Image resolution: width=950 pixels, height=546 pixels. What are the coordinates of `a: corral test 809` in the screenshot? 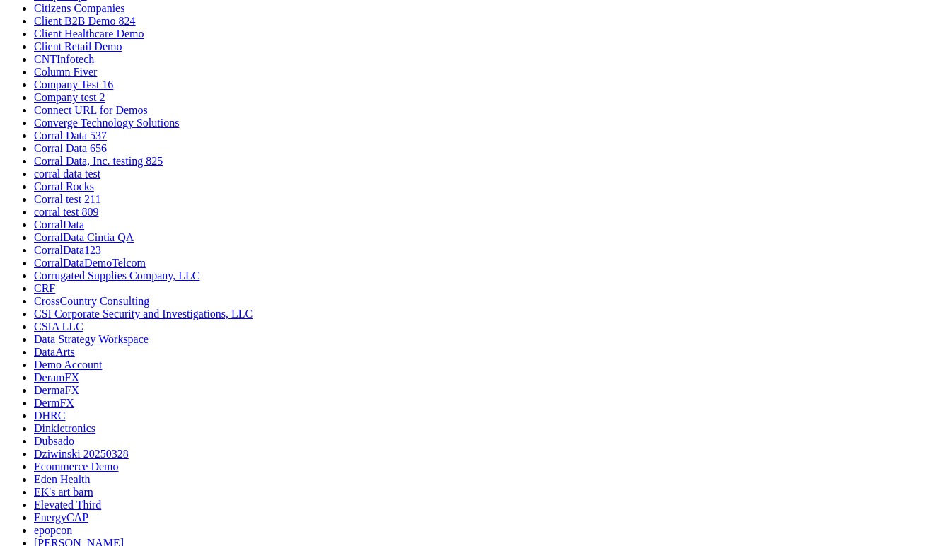 It's located at (66, 211).